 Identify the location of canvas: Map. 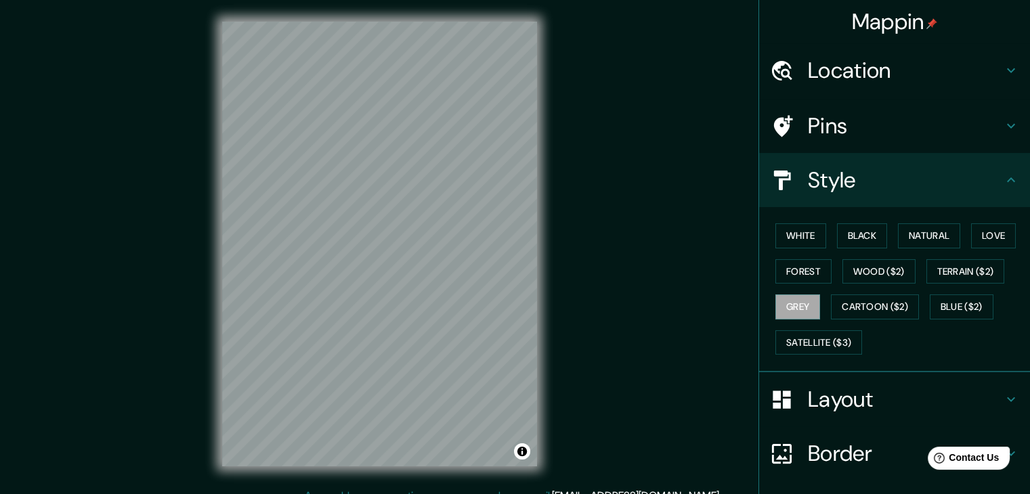
(379, 244).